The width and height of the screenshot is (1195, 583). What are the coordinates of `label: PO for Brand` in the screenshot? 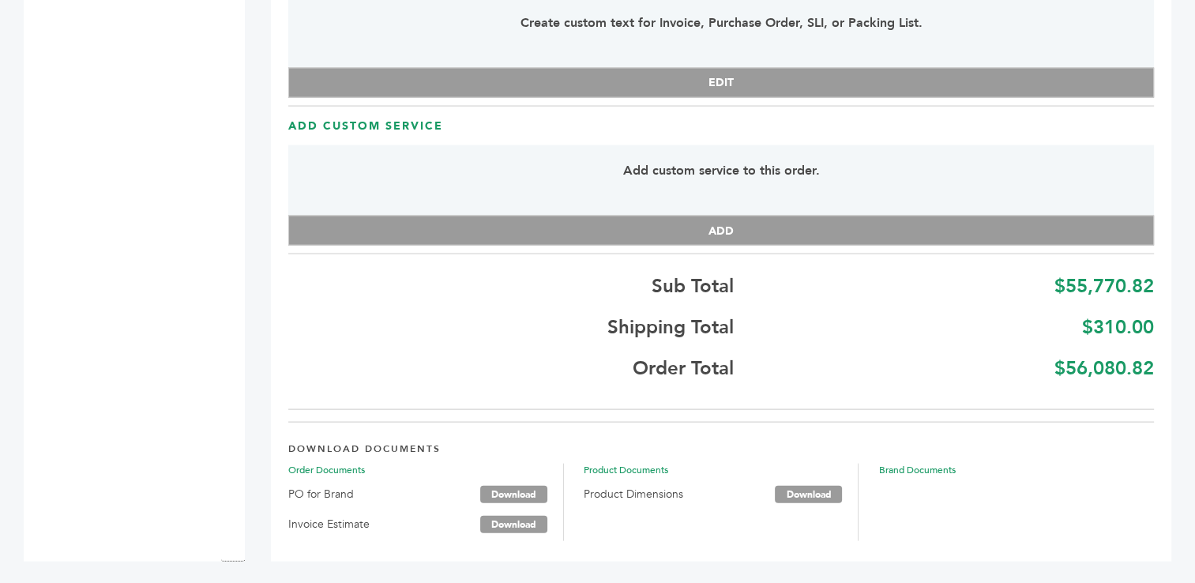 It's located at (321, 494).